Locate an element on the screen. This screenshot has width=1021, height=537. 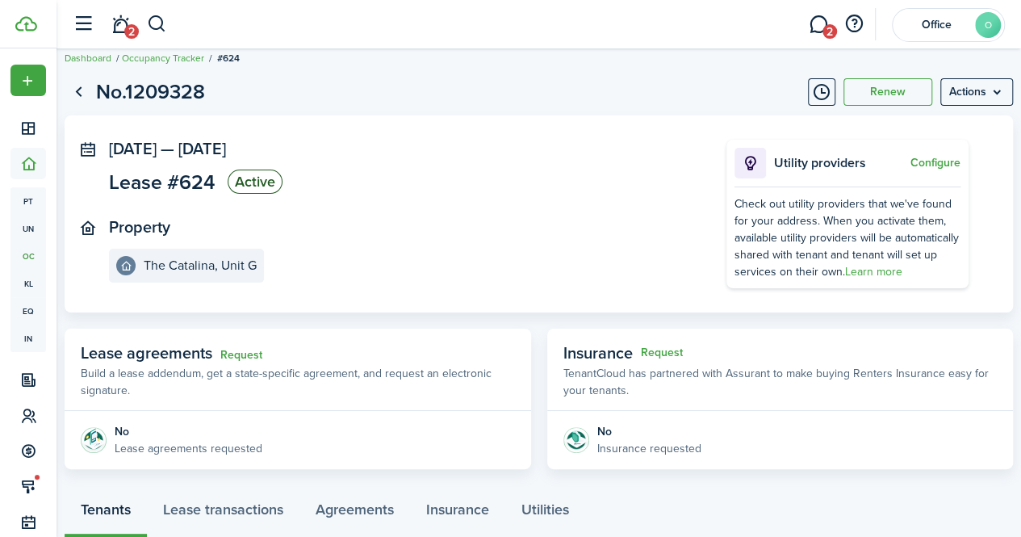
img: TenantCloud is located at coordinates (26, 23).